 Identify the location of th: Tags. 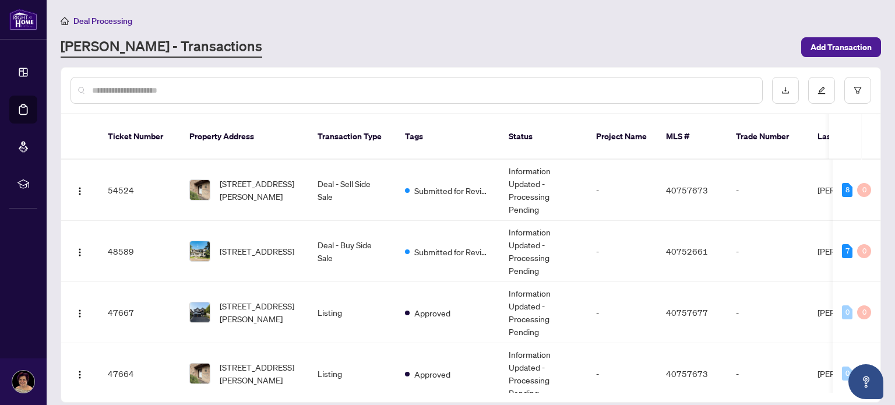
(448, 137).